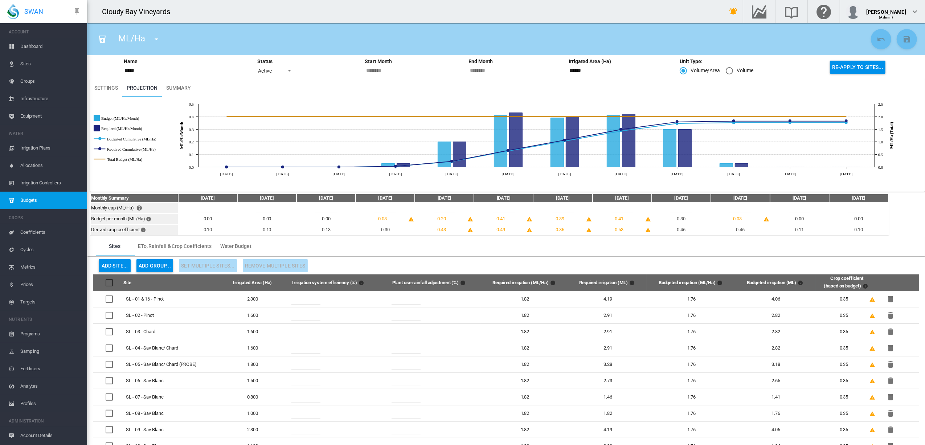  I want to click on span: Infrastructure, so click(51, 99).